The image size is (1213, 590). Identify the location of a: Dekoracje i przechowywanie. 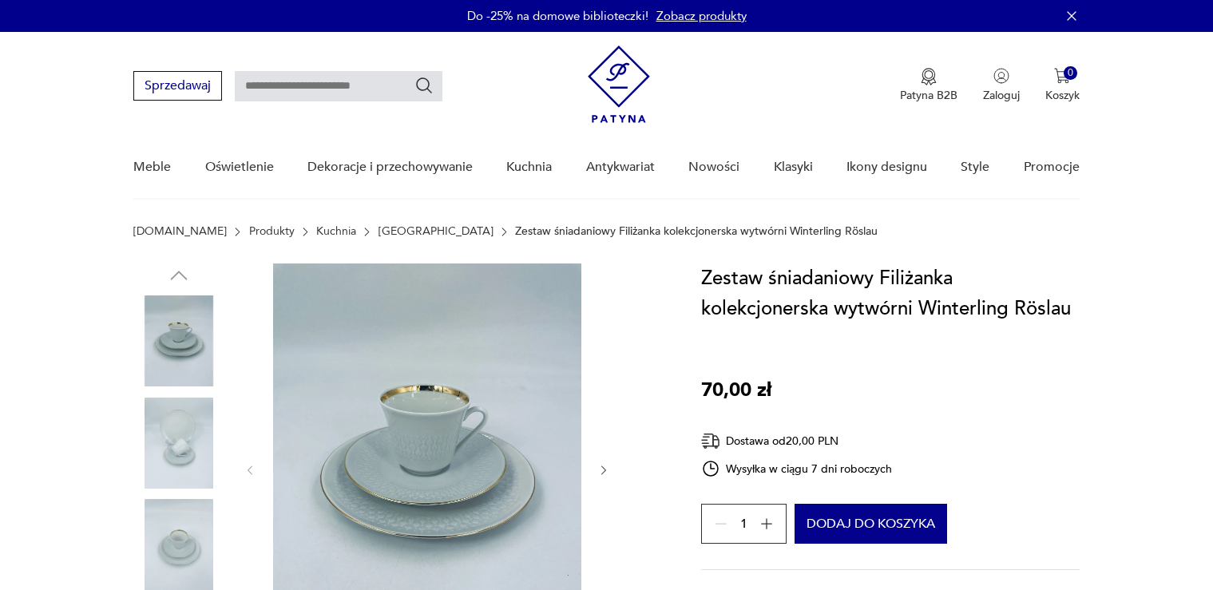
(390, 167).